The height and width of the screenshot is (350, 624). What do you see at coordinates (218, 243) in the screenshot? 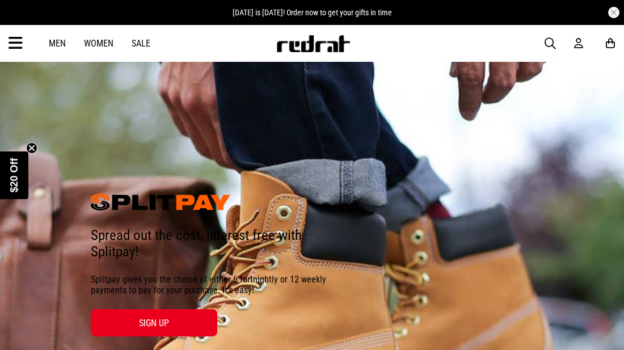
I see `h3: Spread out the cost, interest free with Splitpay!` at bounding box center [218, 243].